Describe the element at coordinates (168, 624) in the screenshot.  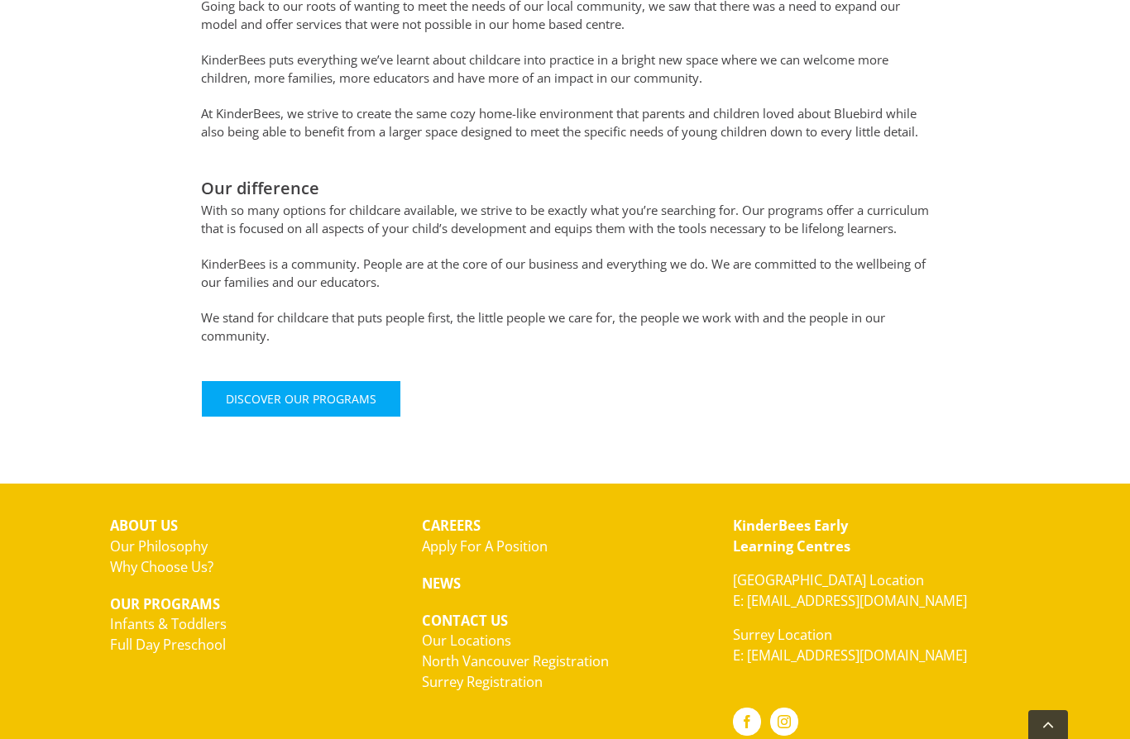
I see `a: Infants & Toddlers` at that location.